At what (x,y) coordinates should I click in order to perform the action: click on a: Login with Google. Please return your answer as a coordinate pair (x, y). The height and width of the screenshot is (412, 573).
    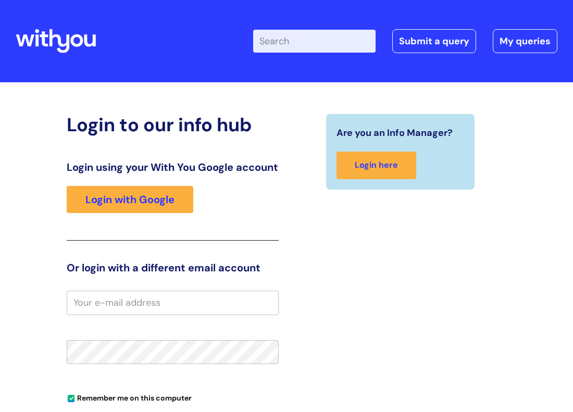
    Looking at the image, I should click on (130, 199).